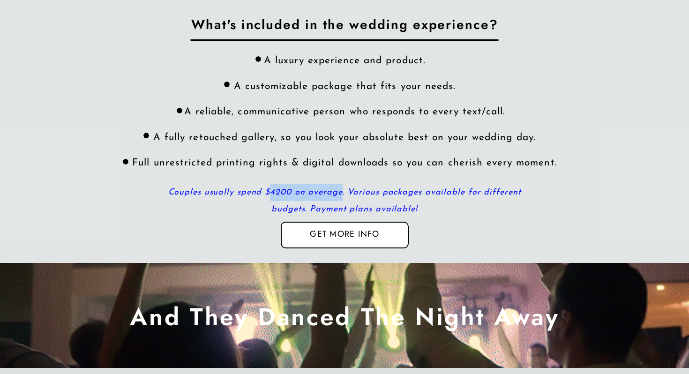 This screenshot has width=689, height=374. Describe the element at coordinates (345, 201) in the screenshot. I see `i: Couples usually spend $4200 on average. Various packages available for different budgets. Payment...` at that location.